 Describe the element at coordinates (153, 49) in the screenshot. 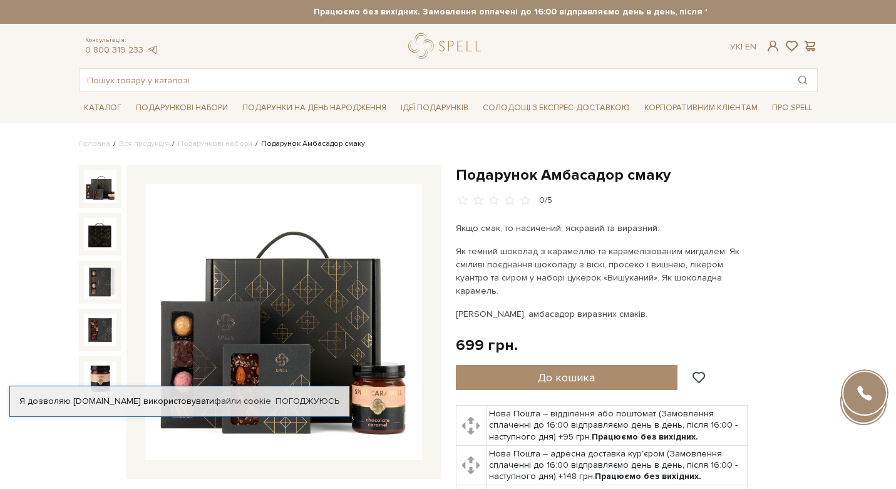

I see `a: telegram` at that location.